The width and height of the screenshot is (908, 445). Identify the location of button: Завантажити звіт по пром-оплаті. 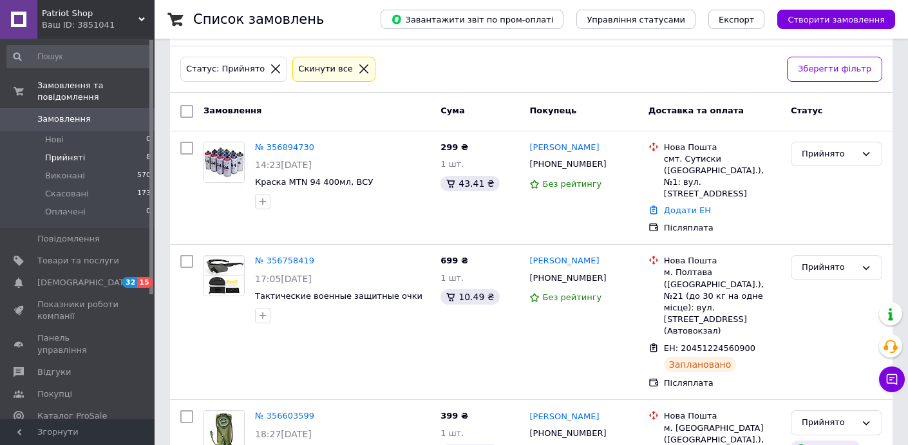
(472, 19).